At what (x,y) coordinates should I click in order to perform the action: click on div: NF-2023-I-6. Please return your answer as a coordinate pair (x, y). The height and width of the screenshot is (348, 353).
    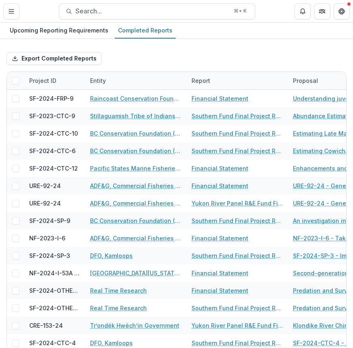
    Looking at the image, I should click on (47, 238).